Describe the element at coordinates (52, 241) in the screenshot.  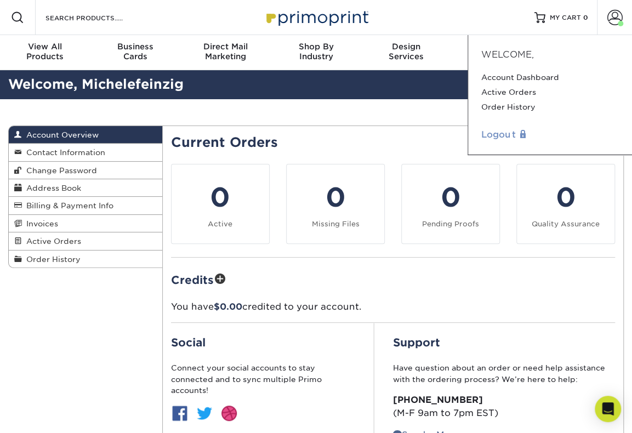
I see `span: Active Orders` at that location.